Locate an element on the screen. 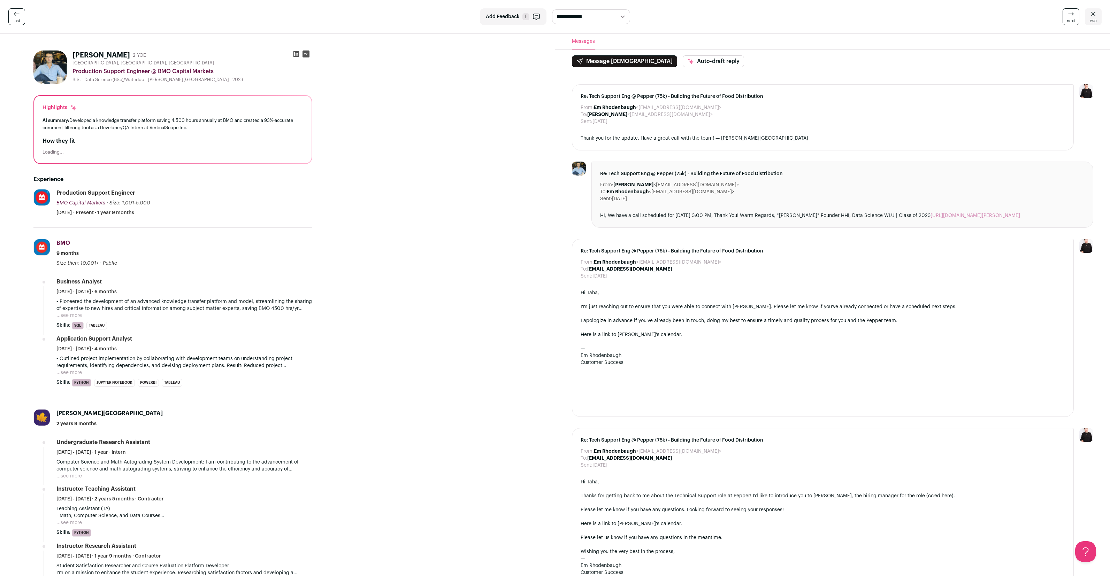 The height and width of the screenshot is (576, 1110). img: 979337aa45fefed1c44928ef17ae43019fb4dad45c9cd4306a697e3fc5ffc8a9.jpg is located at coordinates (42, 418).